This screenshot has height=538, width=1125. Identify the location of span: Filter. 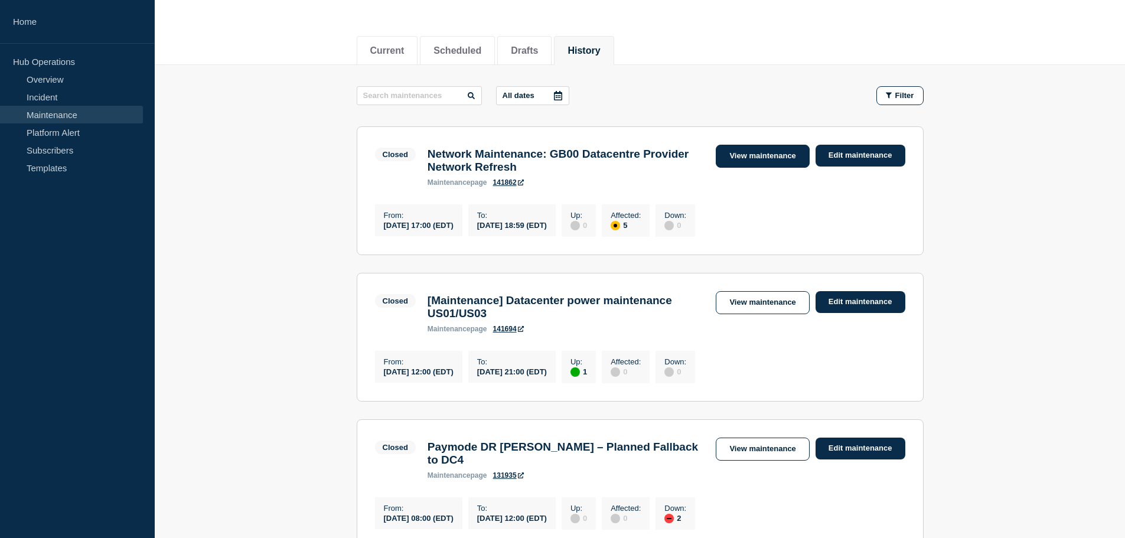
(904, 95).